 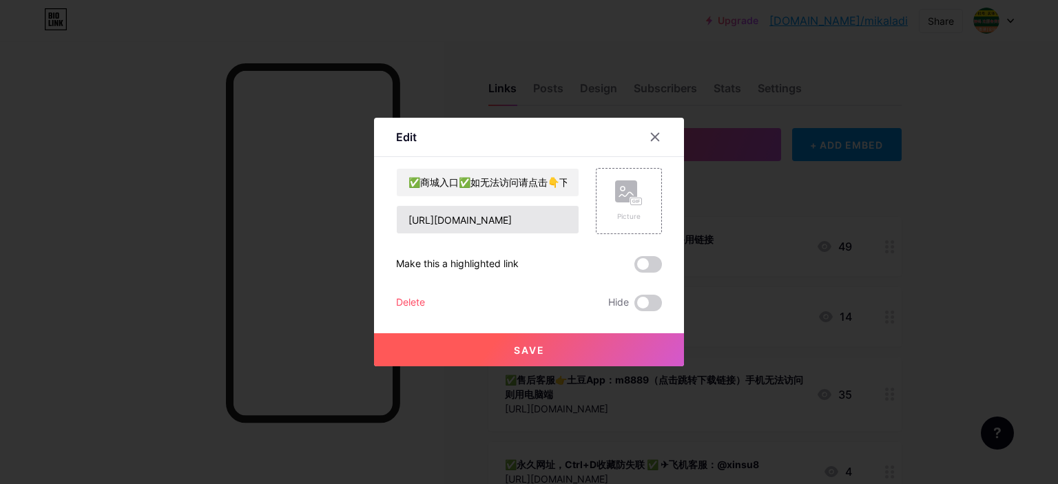 What do you see at coordinates (629, 216) in the screenshot?
I see `div: Picture` at bounding box center [629, 216].